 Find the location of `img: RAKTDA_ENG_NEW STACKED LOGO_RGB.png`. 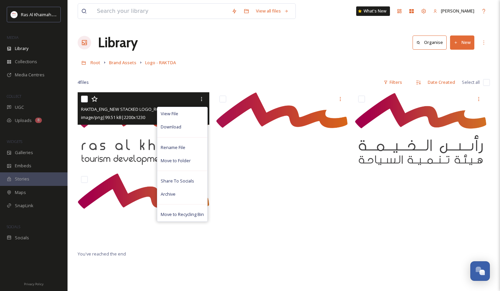

img: RAKTDA_ENG_NEW STACKED LOGO_RGB.png is located at coordinates (143, 129).